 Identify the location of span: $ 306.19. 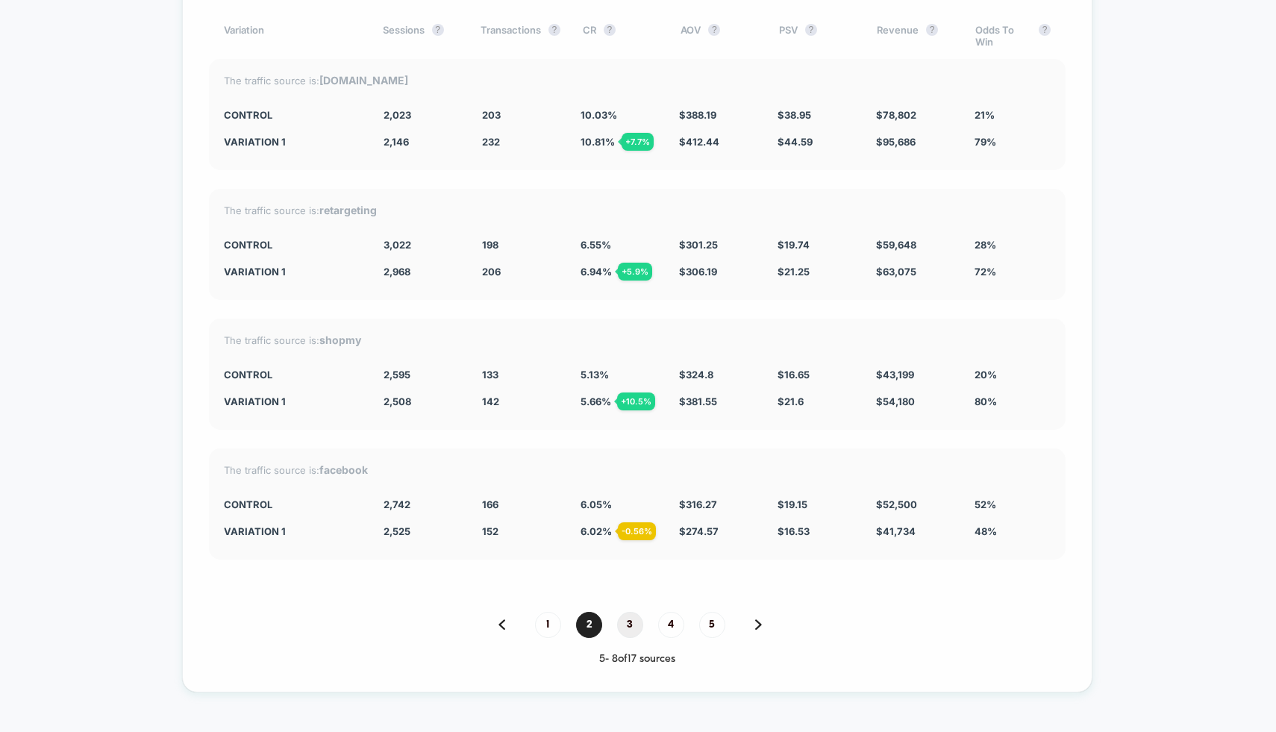
(698, 272).